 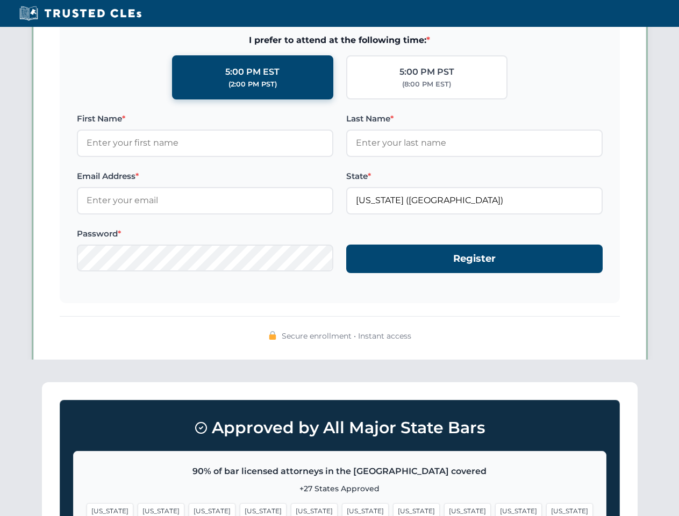 What do you see at coordinates (474, 176) in the screenshot?
I see `label: State` at bounding box center [474, 176].